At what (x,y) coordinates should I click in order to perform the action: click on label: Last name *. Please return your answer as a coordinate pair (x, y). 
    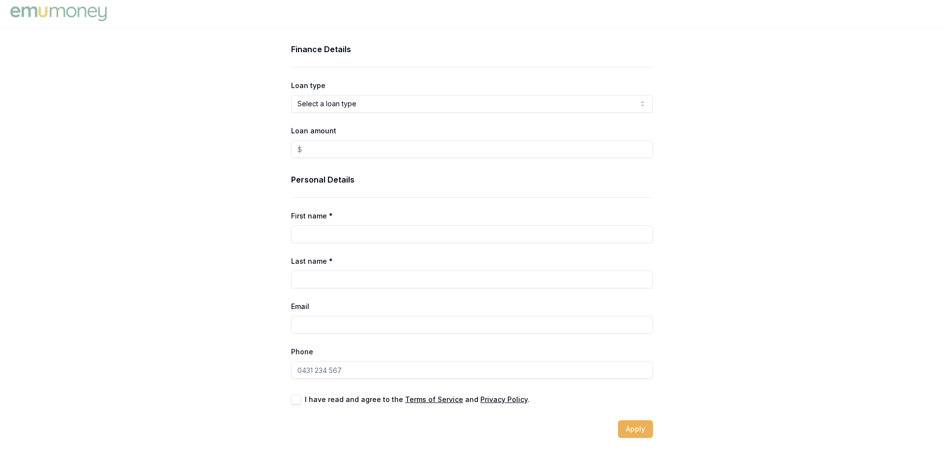
    Looking at the image, I should click on (312, 261).